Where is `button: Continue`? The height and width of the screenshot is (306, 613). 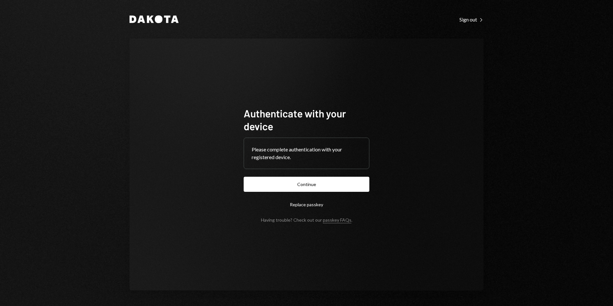
button: Continue is located at coordinates (307, 184).